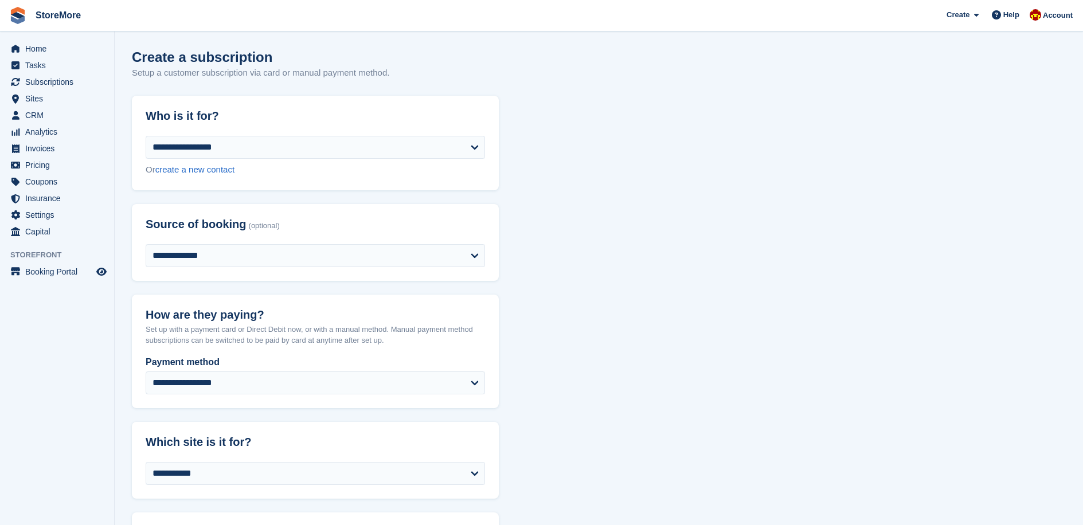  What do you see at coordinates (60, 198) in the screenshot?
I see `span: Insurance` at bounding box center [60, 198].